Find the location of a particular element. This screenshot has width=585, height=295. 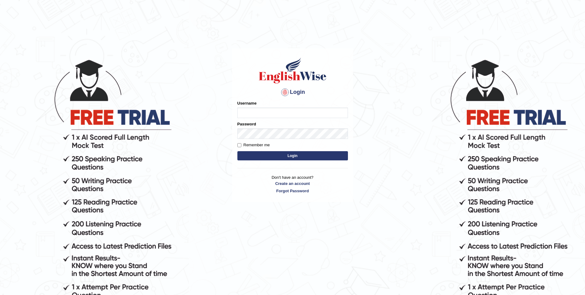

p: Don't have an account? is located at coordinates (293, 184).